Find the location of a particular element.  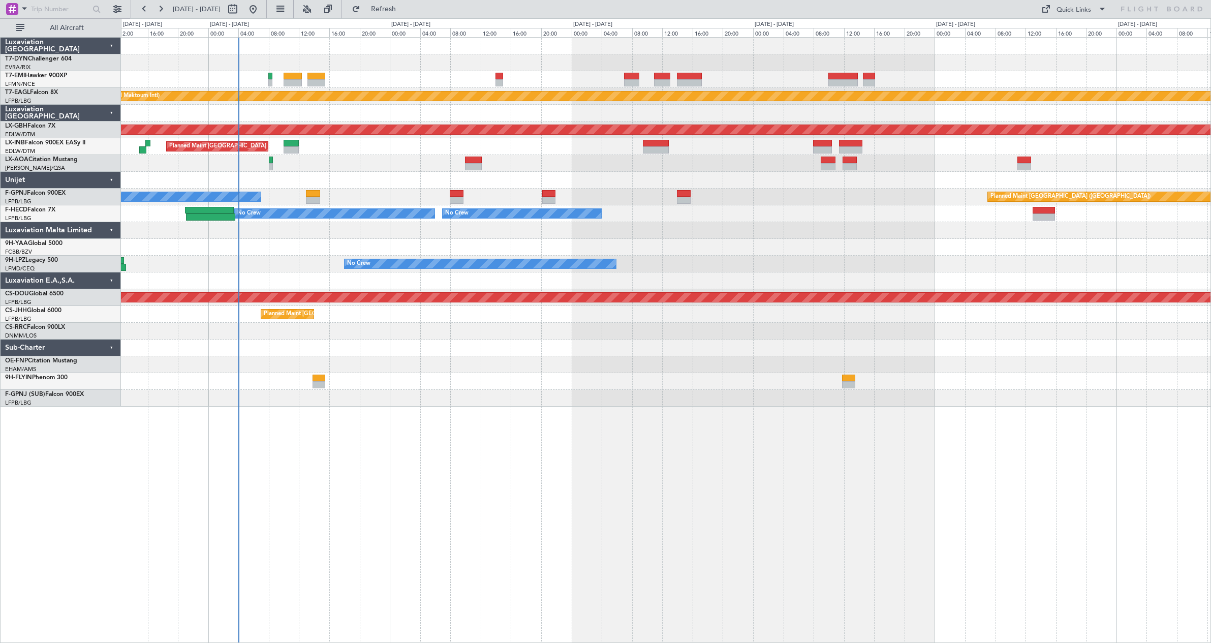

a: T7-EAGLFalcon 8X is located at coordinates (32, 93).